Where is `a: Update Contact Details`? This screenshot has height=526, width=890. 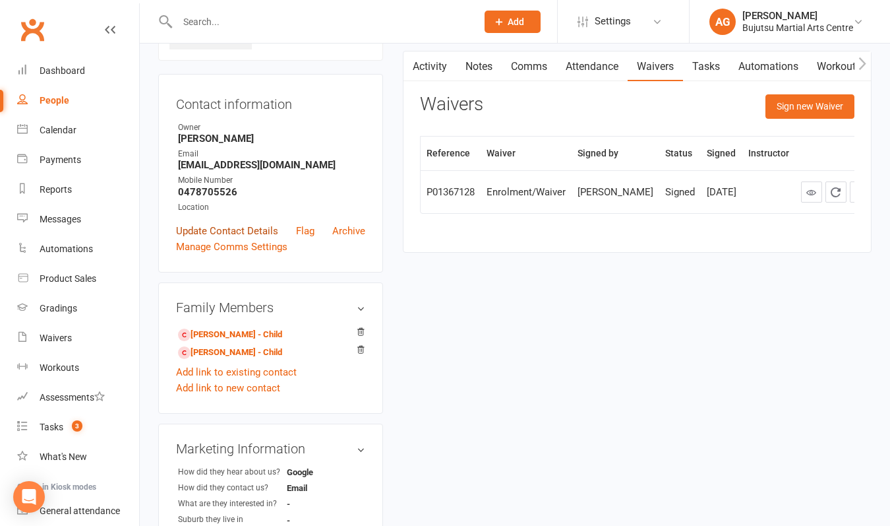
a: Update Contact Details is located at coordinates (227, 231).